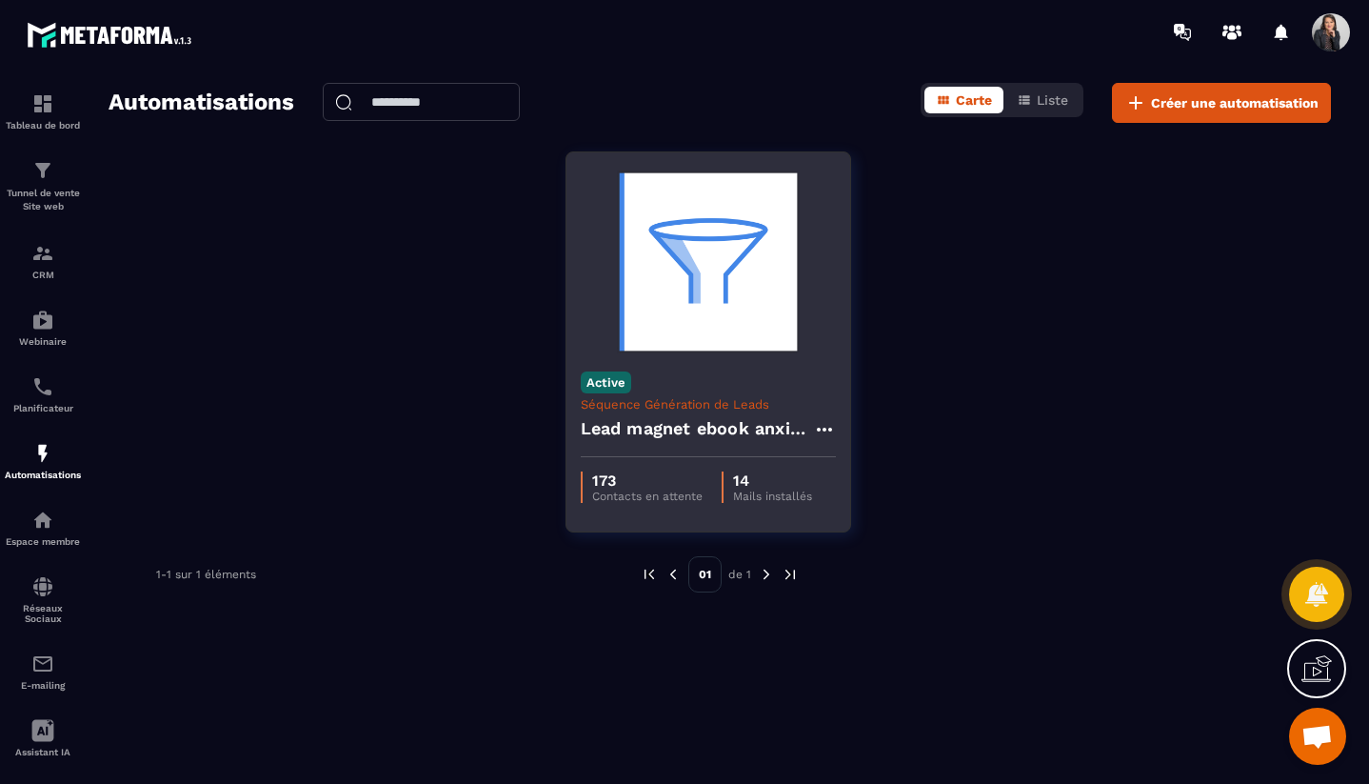 Image resolution: width=1369 pixels, height=784 pixels. I want to click on img: scheduler, so click(43, 387).